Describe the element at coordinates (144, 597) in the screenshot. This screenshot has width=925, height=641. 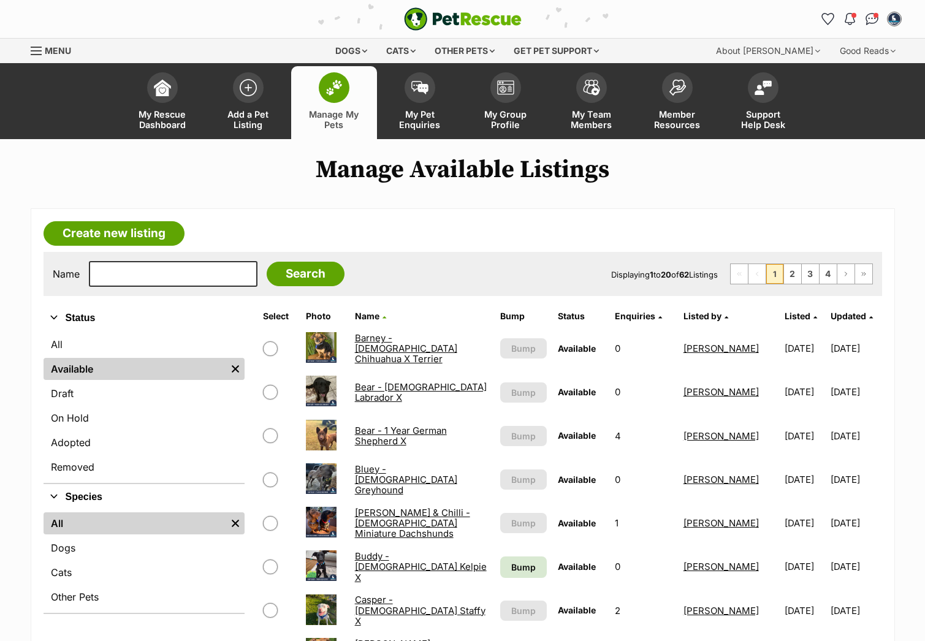
I see `a: Other Pets` at that location.